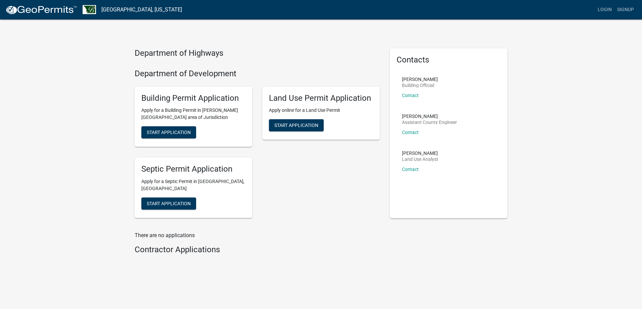 Image resolution: width=642 pixels, height=309 pixels. What do you see at coordinates (449, 60) in the screenshot?
I see `h5: Contacts` at bounding box center [449, 60].